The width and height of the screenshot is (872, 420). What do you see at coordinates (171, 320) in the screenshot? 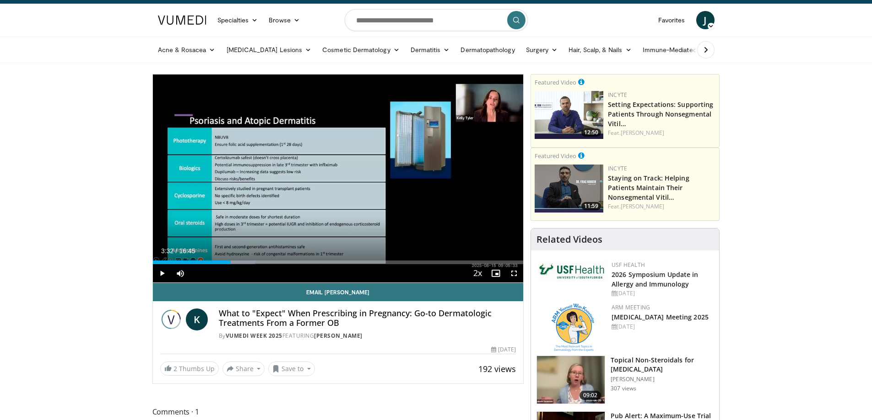
I see `img: Vumedi Week 2025` at bounding box center [171, 320].